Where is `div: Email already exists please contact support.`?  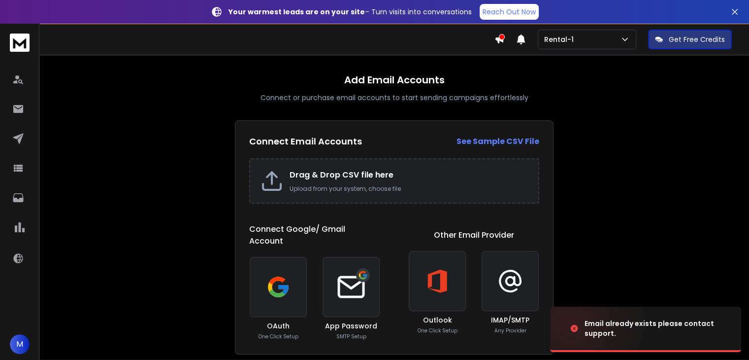 div: Email already exists please contact support. is located at coordinates (657, 328).